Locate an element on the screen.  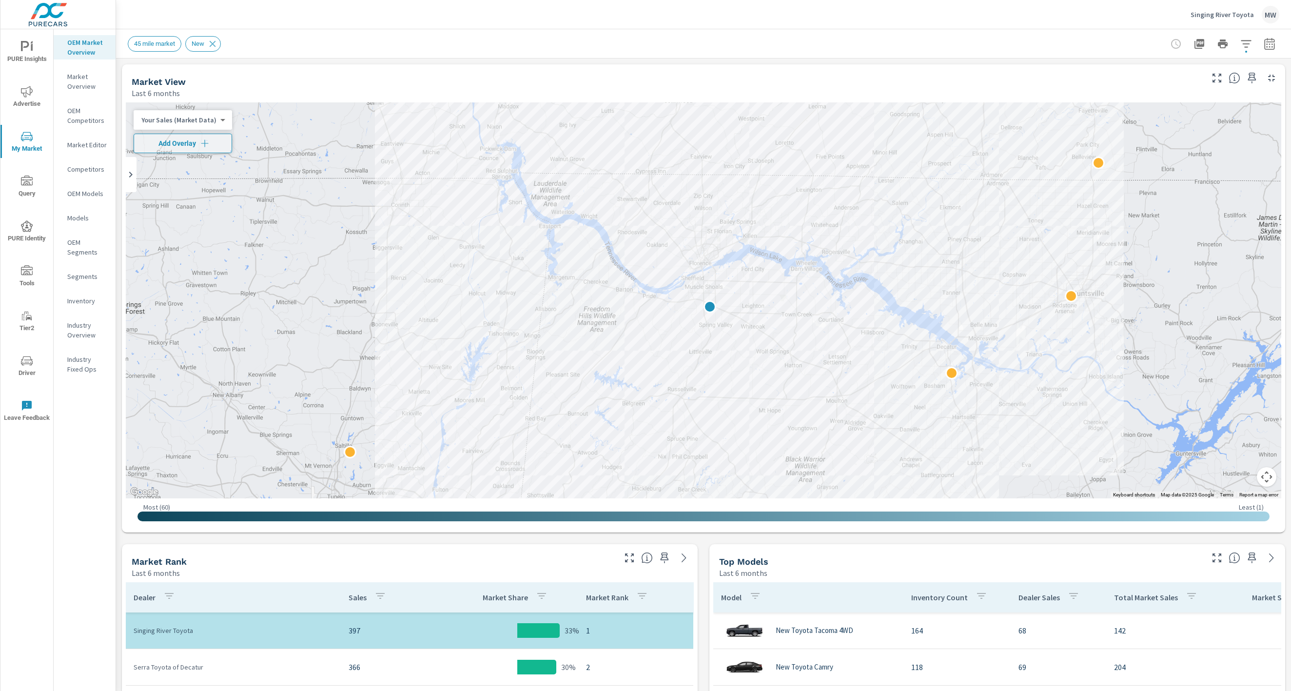
p: Most ( 60 ) is located at coordinates (156, 507).